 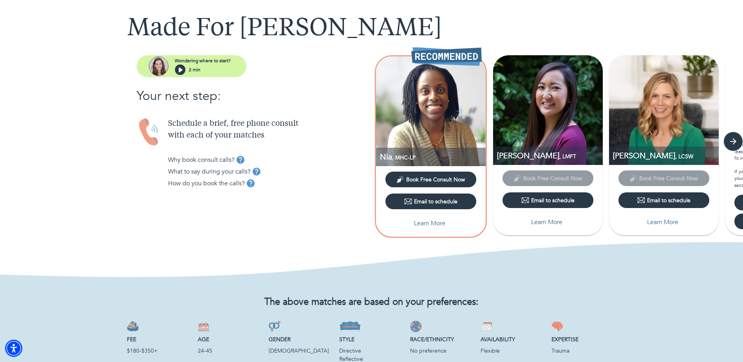 What do you see at coordinates (192, 66) in the screenshot?
I see `button: assistantWondering where to start?2 min` at bounding box center [192, 66].